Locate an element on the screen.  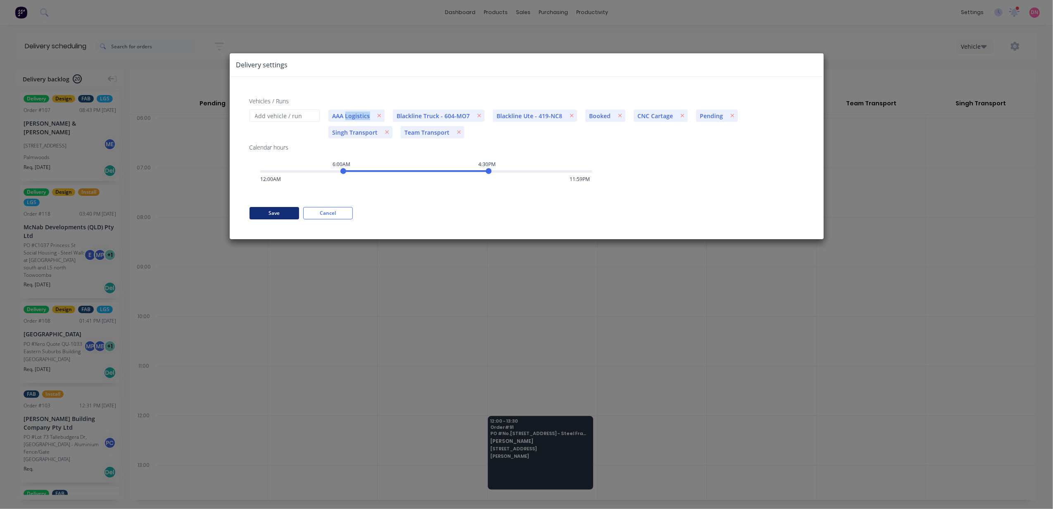
button: Cancel is located at coordinates (328, 213).